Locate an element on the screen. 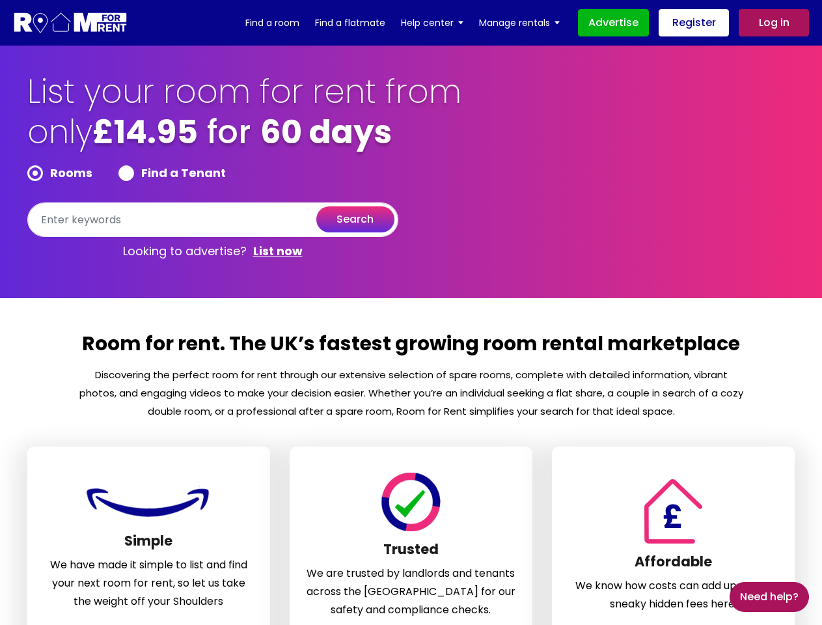  a: Need Help? is located at coordinates (769, 597).